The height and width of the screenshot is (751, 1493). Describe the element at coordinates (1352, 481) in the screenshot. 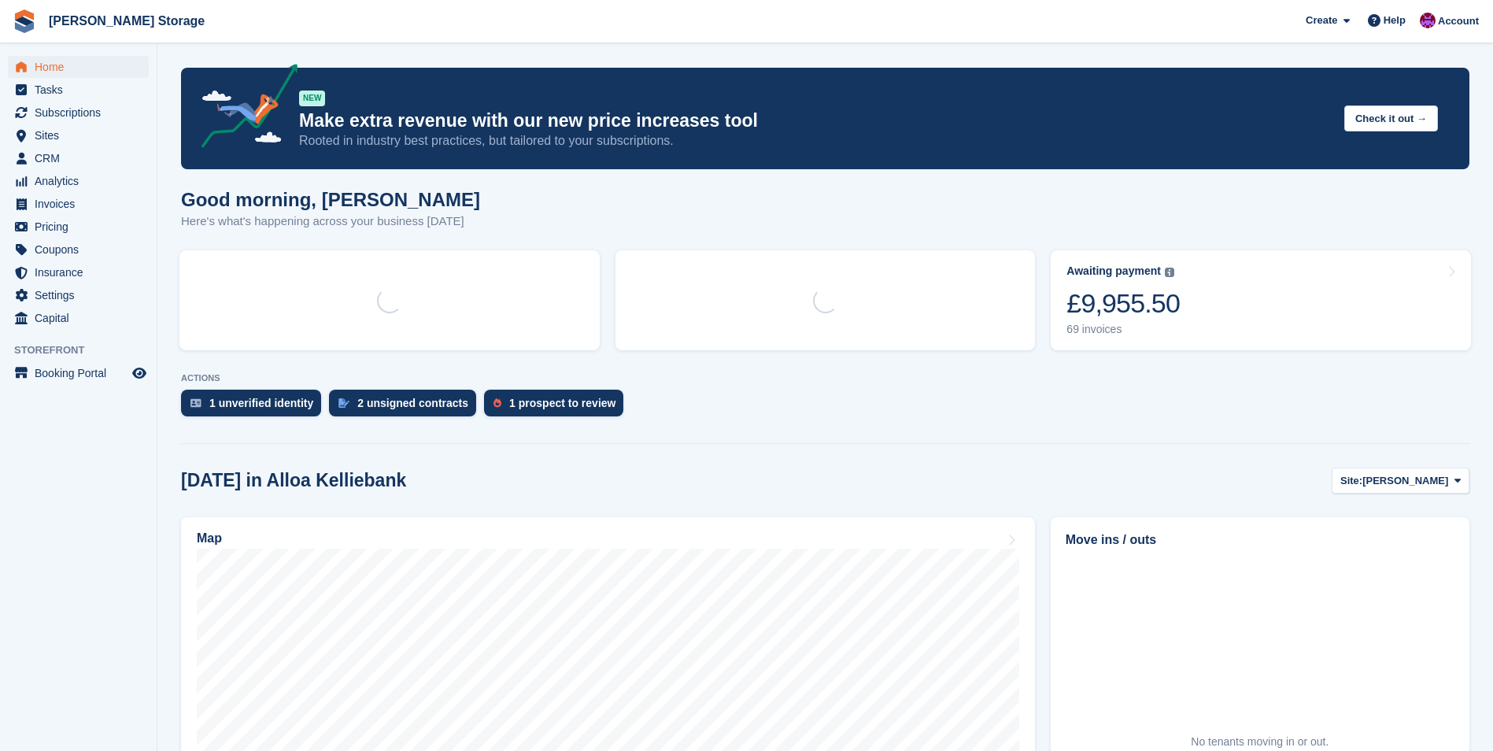

I see `span: Site:` at that location.